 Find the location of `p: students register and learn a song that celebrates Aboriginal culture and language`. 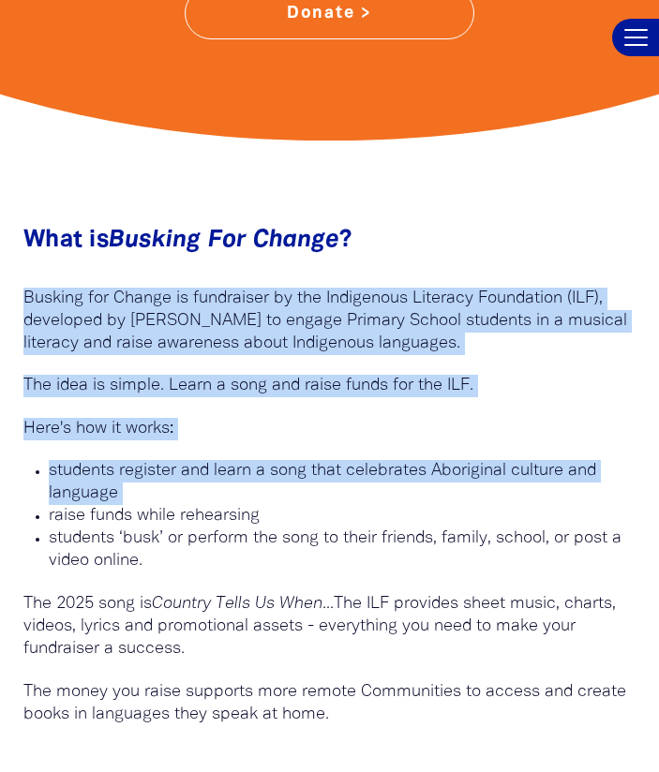

p: students register and learn a song that celebrates Aboriginal culture and language is located at coordinates (342, 482).